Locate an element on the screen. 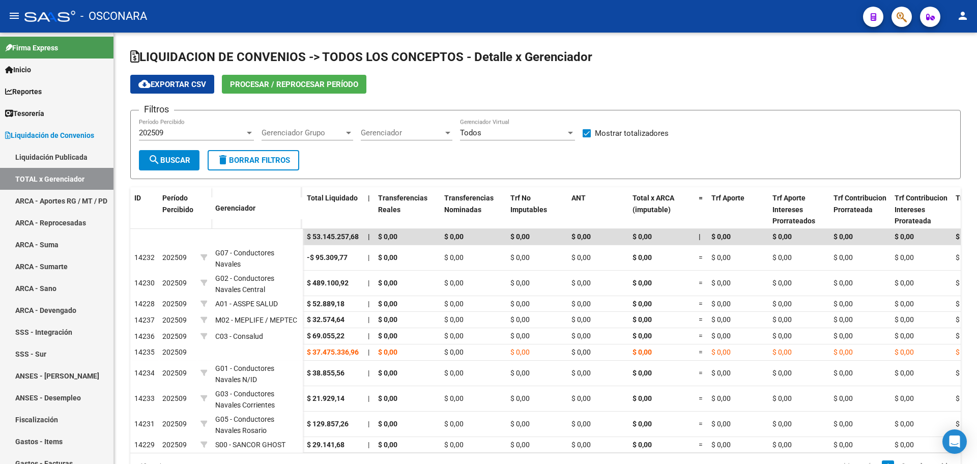 The image size is (977, 464). span: Exportar CSV is located at coordinates (172, 84).